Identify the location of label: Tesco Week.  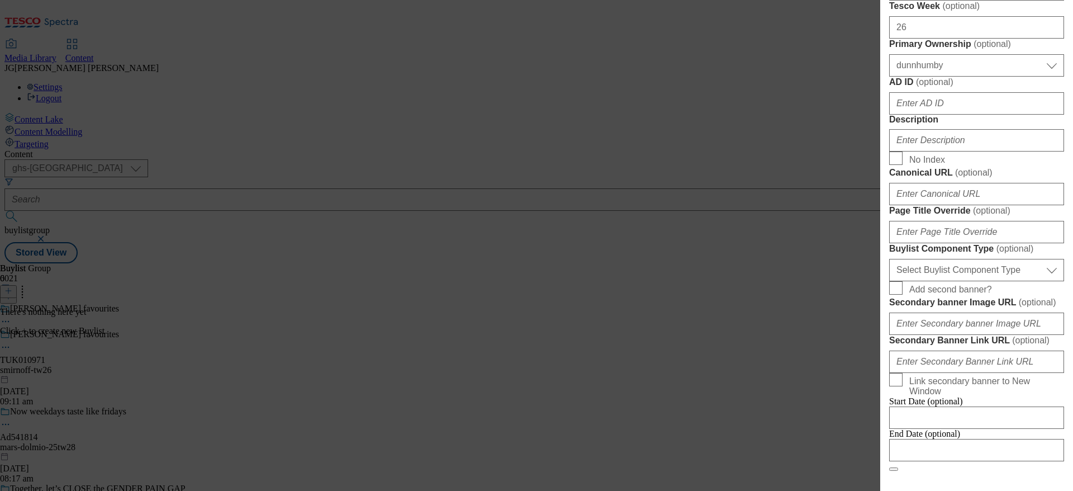
(976, 6).